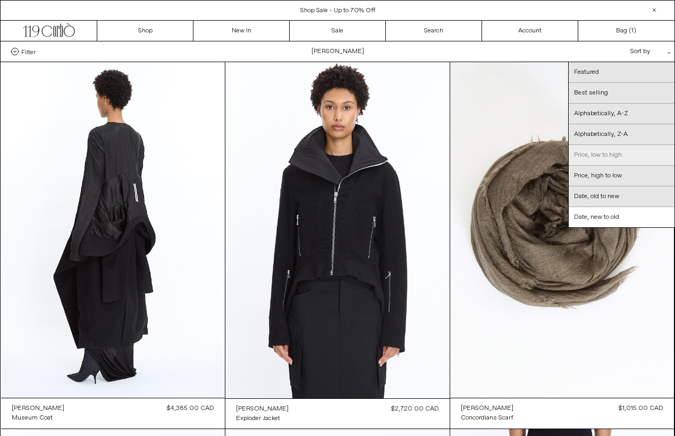 This screenshot has width=675, height=436. I want to click on a: Exploder Jacket, so click(262, 419).